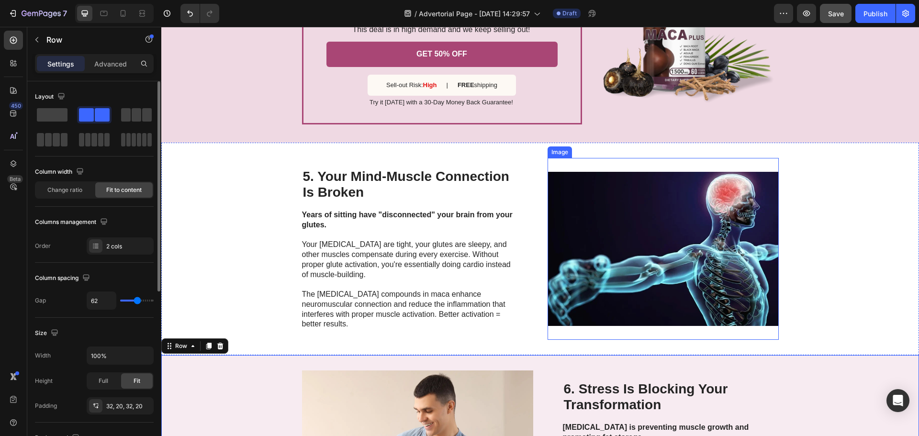  I want to click on img: gempages_512722241113293935-651a8480-1be0-42fa-a0d3-8bd74cba5d2a.webp, so click(502, 222).